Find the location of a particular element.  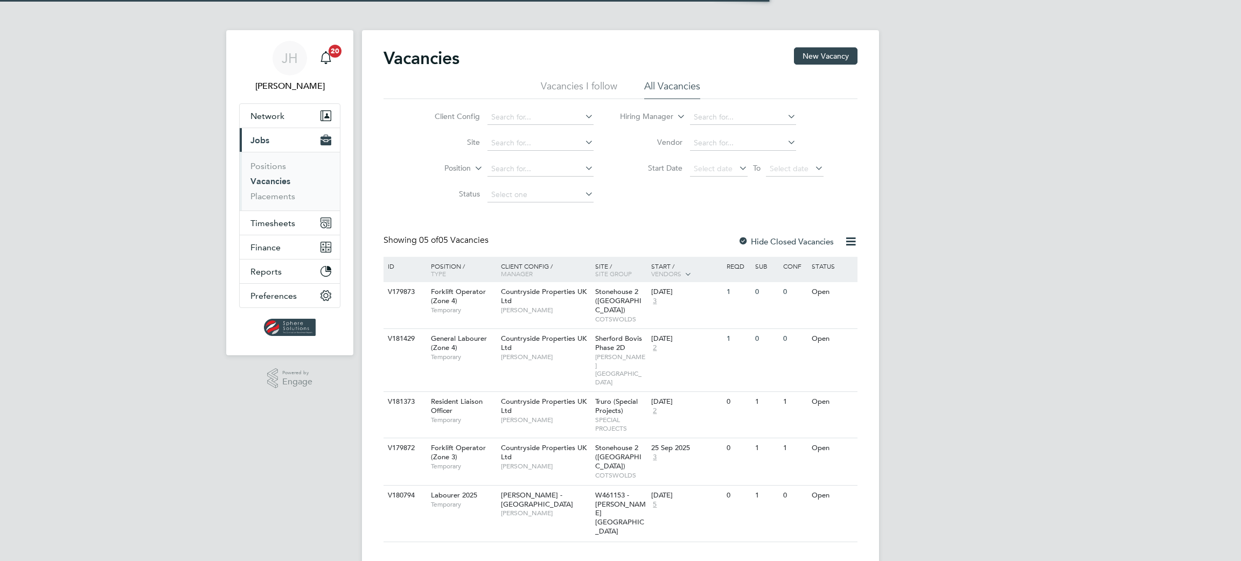

span: Jakir Hussain is located at coordinates (290, 86).